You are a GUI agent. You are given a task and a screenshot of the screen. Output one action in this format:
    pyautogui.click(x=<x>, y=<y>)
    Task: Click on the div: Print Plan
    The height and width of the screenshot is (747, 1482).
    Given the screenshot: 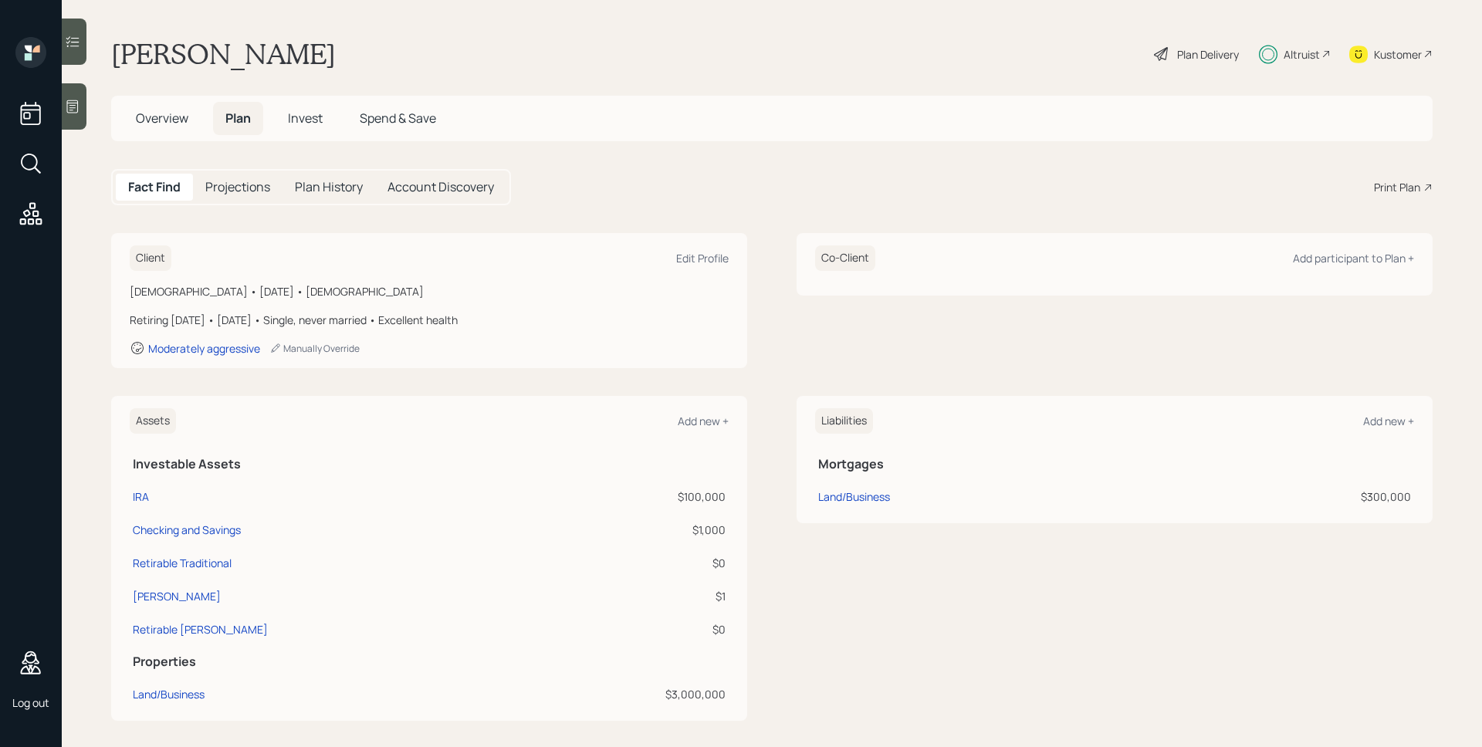 What is the action you would take?
    pyautogui.click(x=1397, y=187)
    